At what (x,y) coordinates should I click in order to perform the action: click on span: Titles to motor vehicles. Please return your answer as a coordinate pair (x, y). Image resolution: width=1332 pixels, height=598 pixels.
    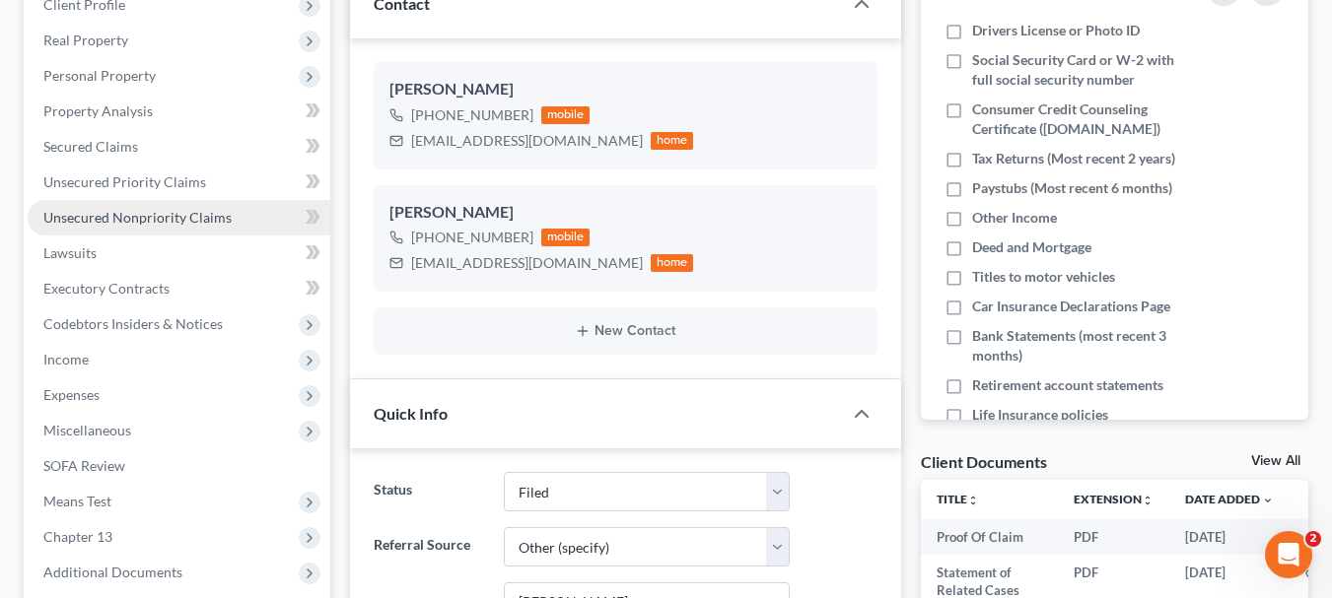
    Looking at the image, I should click on (1043, 277).